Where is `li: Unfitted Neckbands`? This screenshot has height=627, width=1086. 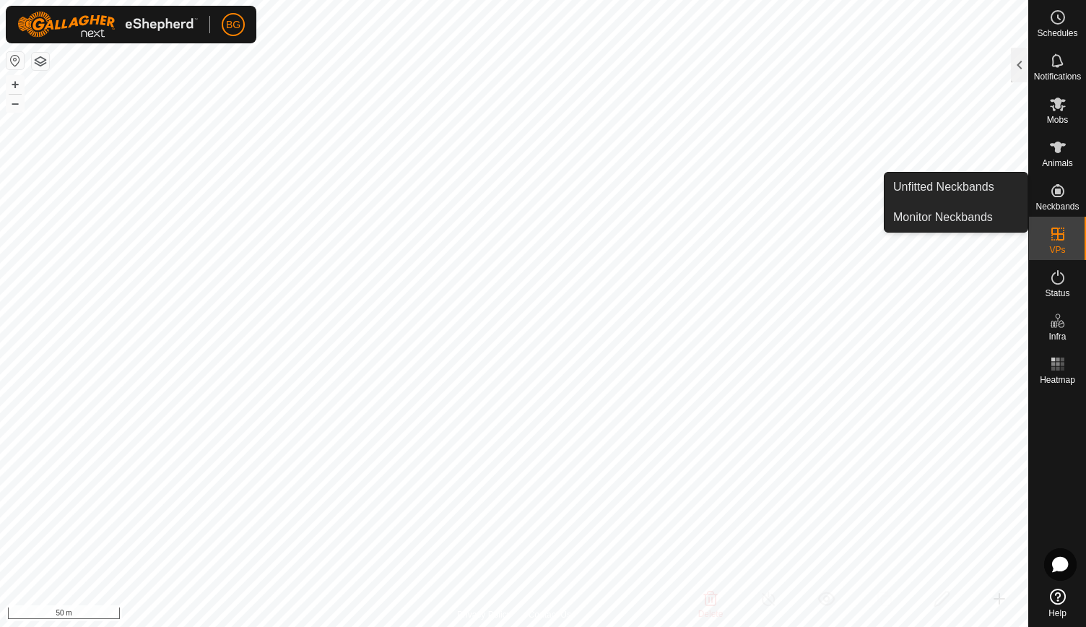
li: Unfitted Neckbands is located at coordinates (956, 187).